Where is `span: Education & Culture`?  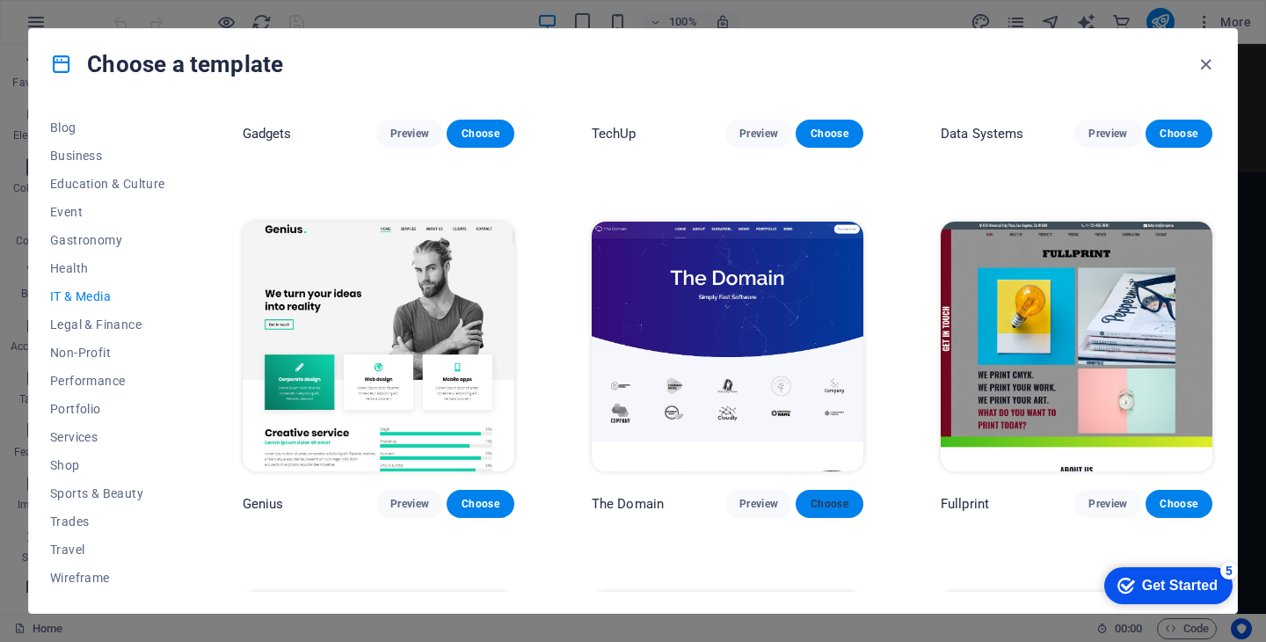 span: Education & Culture is located at coordinates (107, 184).